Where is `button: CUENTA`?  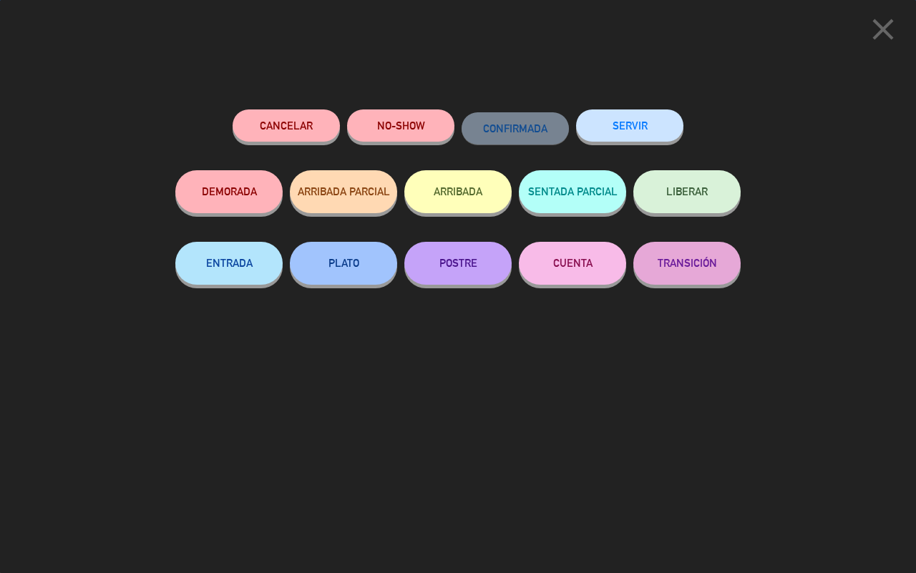
button: CUENTA is located at coordinates (572, 263).